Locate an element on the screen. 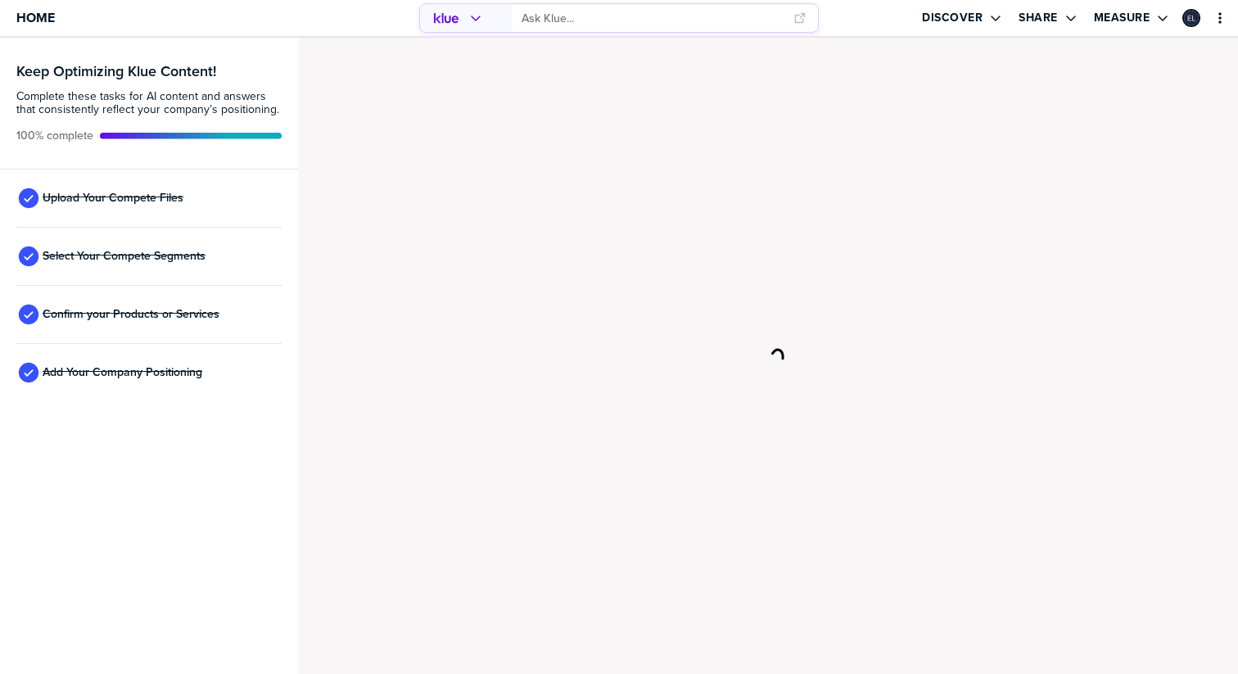 The height and width of the screenshot is (674, 1238). span: Add Your Company Positioning is located at coordinates (122, 372).